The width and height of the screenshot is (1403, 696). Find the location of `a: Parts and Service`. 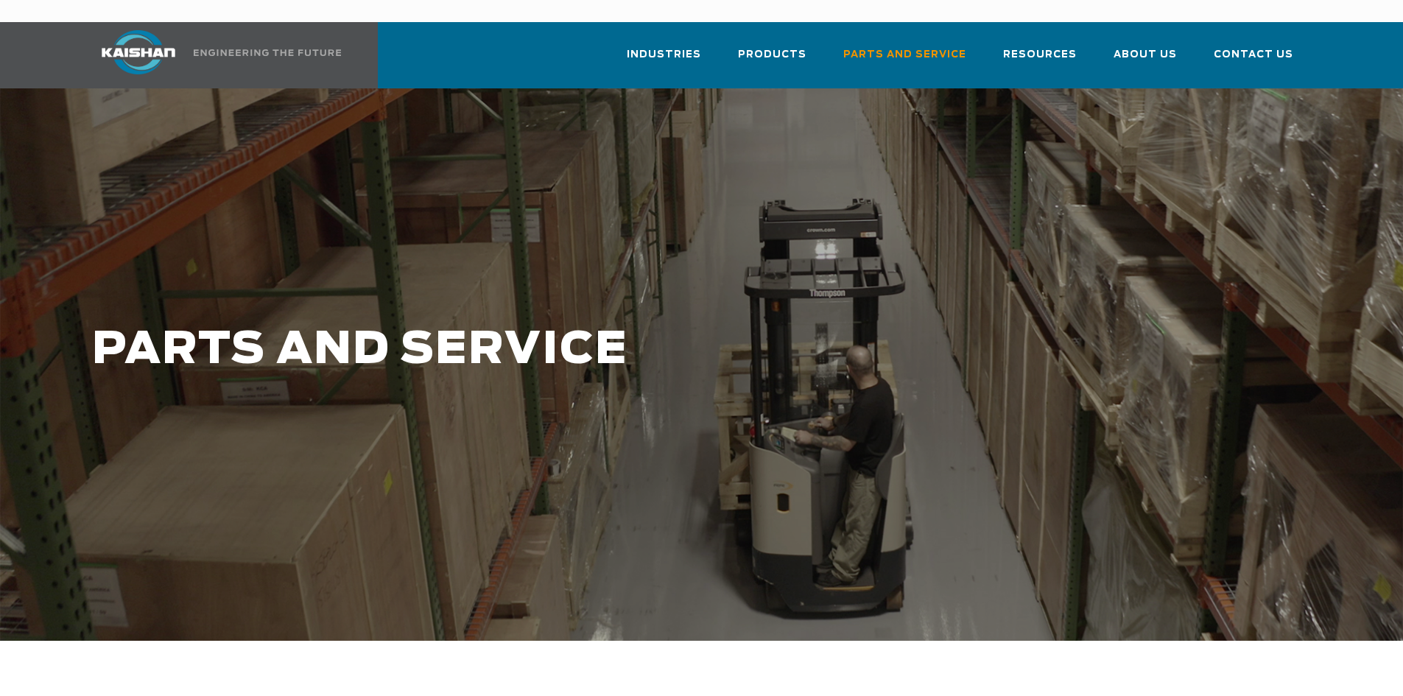

a: Parts and Service is located at coordinates (905, 60).